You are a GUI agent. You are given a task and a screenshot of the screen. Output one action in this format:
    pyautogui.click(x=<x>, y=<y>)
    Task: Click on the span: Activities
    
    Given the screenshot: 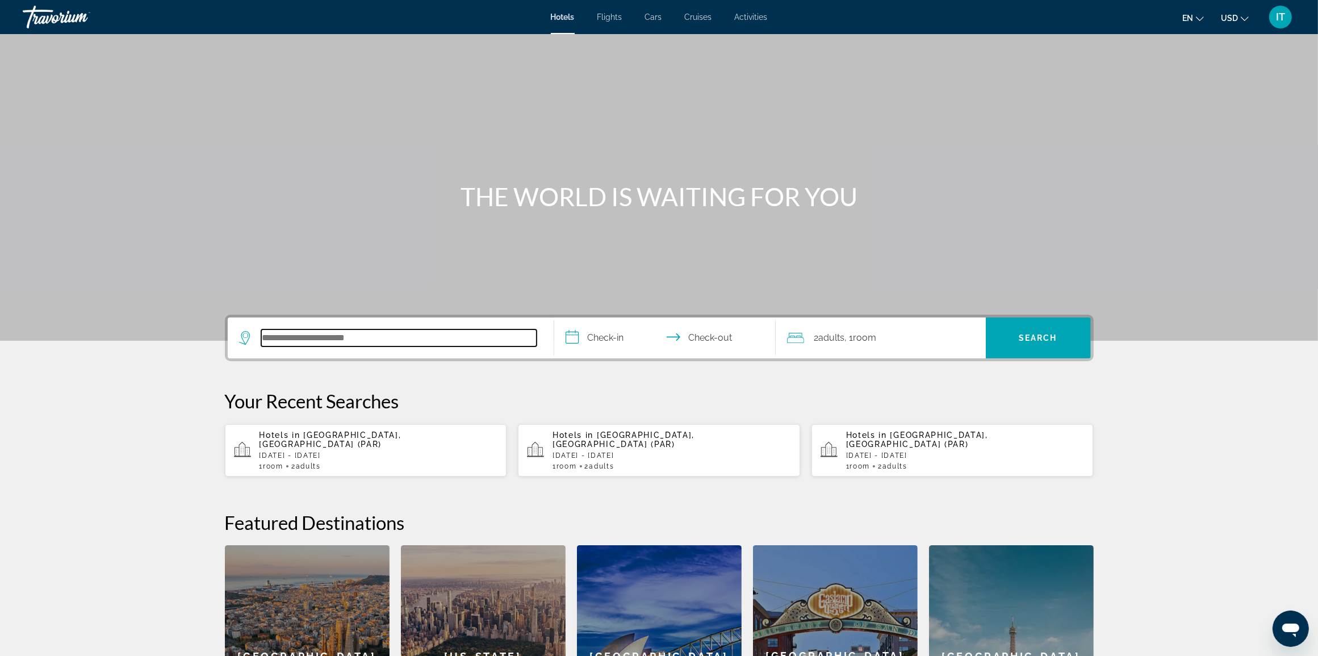 What is the action you would take?
    pyautogui.click(x=752, y=17)
    